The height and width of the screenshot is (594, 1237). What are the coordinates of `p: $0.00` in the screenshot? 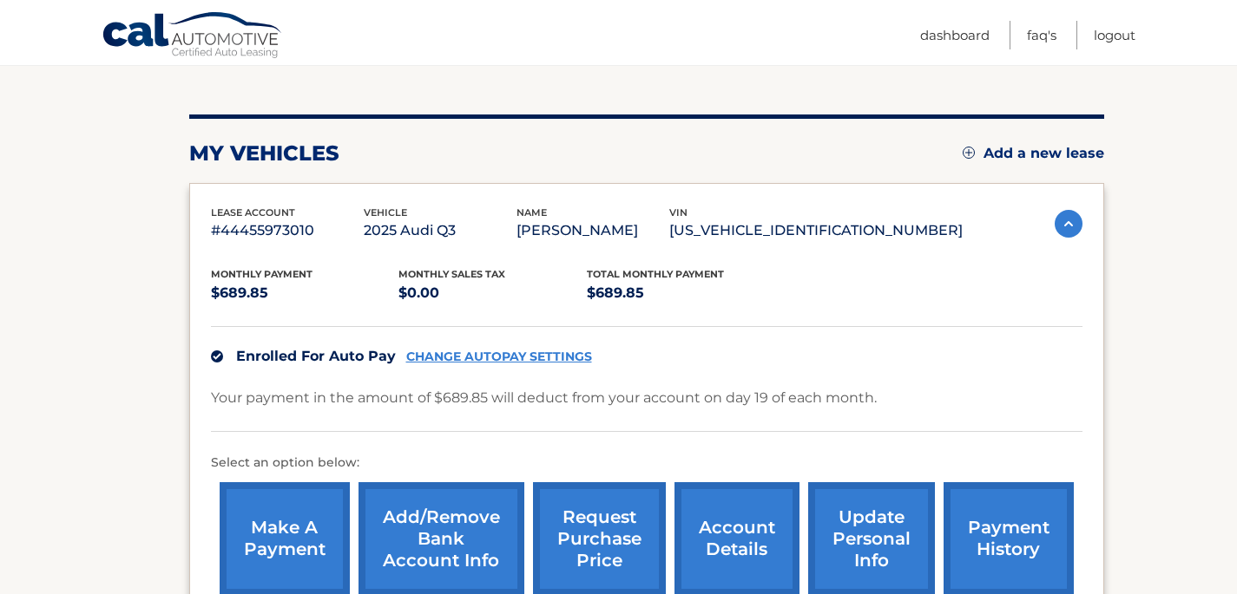 It's located at (492, 293).